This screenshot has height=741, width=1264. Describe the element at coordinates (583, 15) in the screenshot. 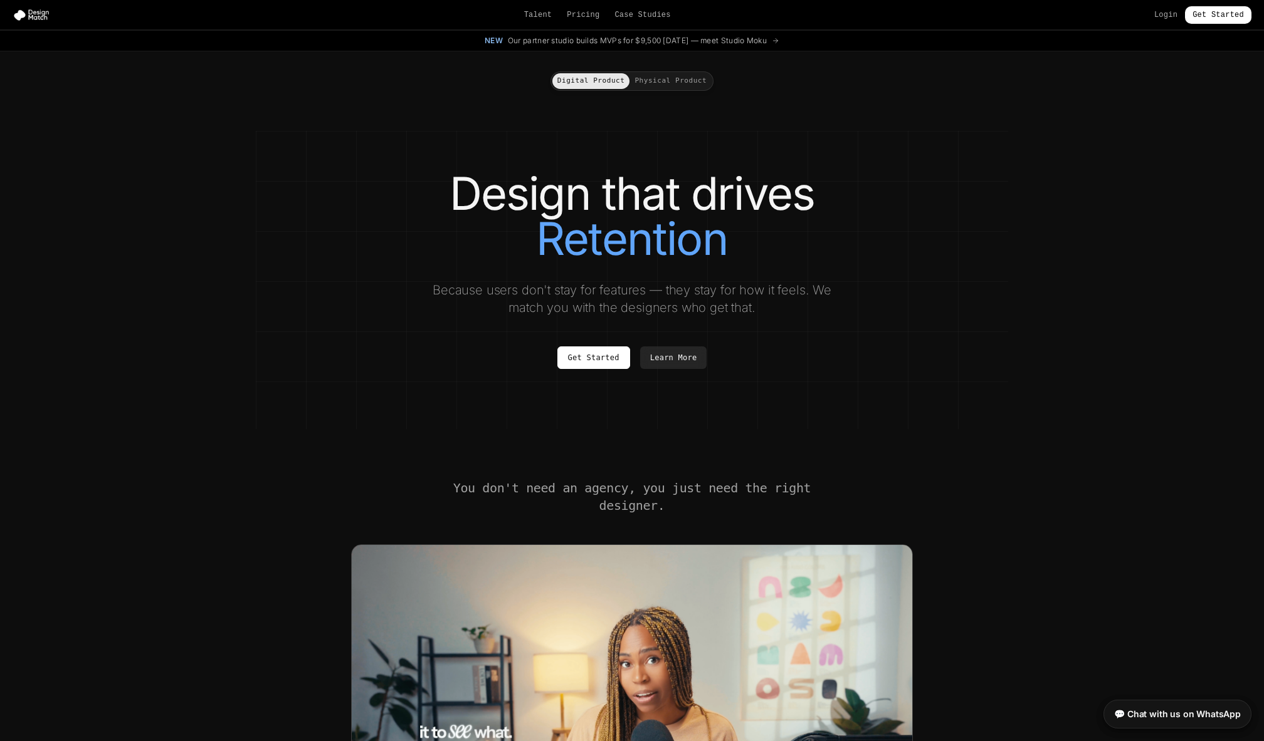

I see `a: Pricing` at that location.